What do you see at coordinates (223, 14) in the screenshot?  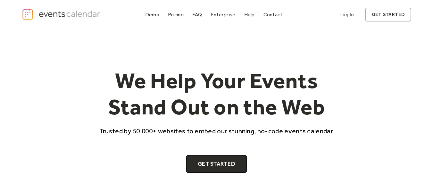 I see `div: Enterprise` at bounding box center [223, 14].